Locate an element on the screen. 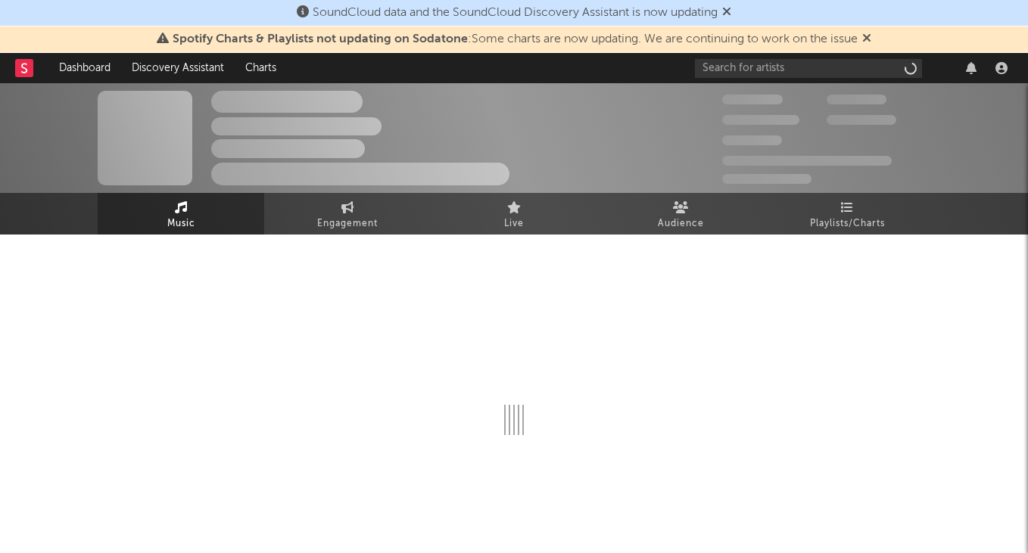  span: 50,000,000 is located at coordinates (761, 120).